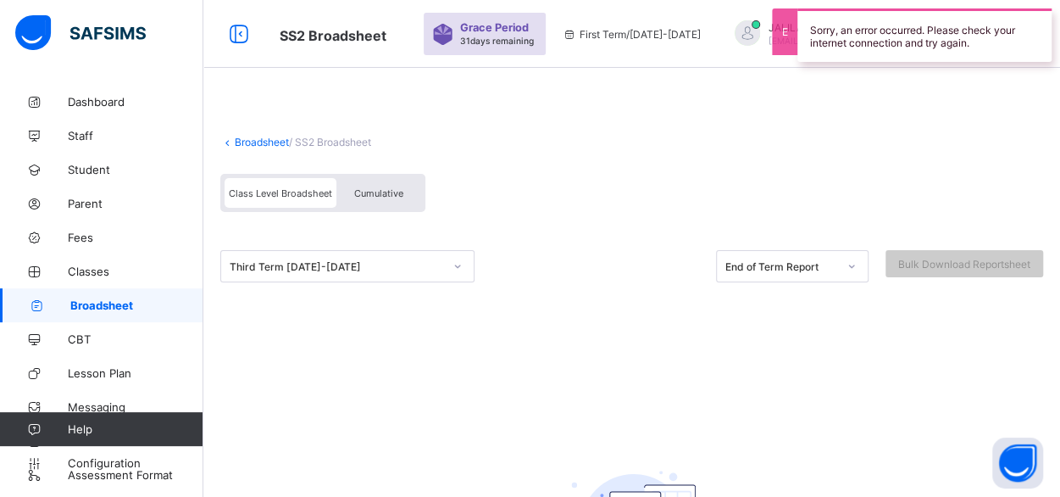 The width and height of the screenshot is (1060, 497). I want to click on span: Student, so click(136, 170).